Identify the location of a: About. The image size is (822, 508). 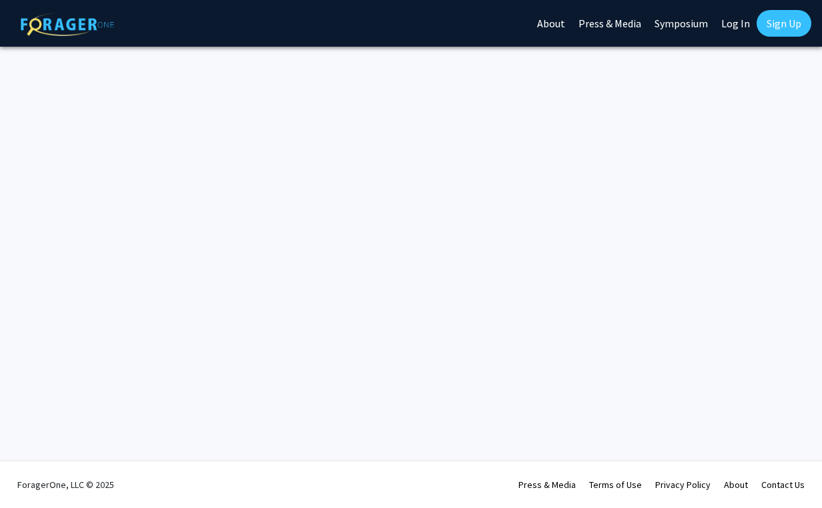
(736, 485).